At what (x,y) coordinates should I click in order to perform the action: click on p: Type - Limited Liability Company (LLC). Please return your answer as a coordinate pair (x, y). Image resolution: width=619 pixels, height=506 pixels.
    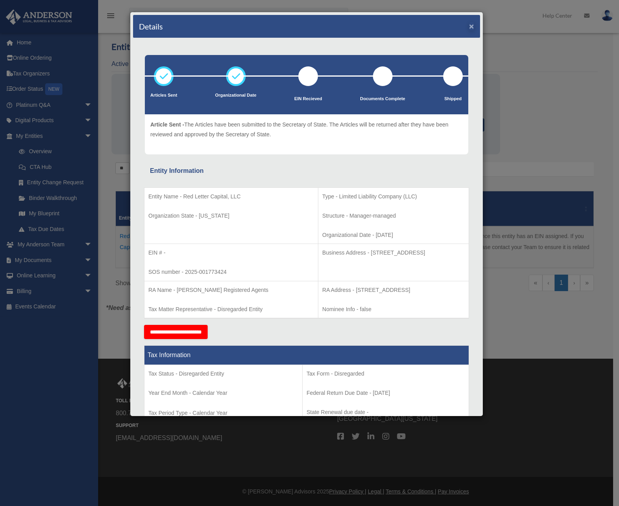
    Looking at the image, I should click on (393, 196).